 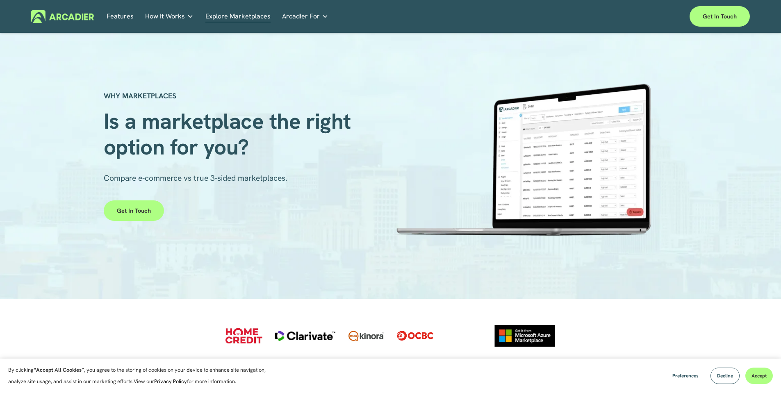 I want to click on span: Preferences, so click(x=685, y=376).